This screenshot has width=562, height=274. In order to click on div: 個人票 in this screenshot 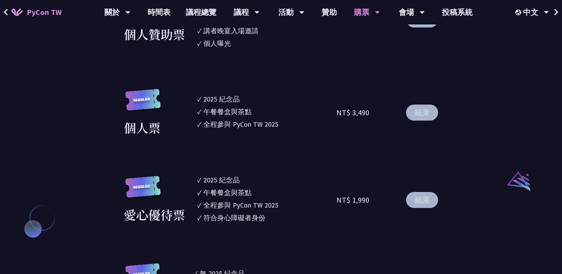, I will do `click(142, 128)`.